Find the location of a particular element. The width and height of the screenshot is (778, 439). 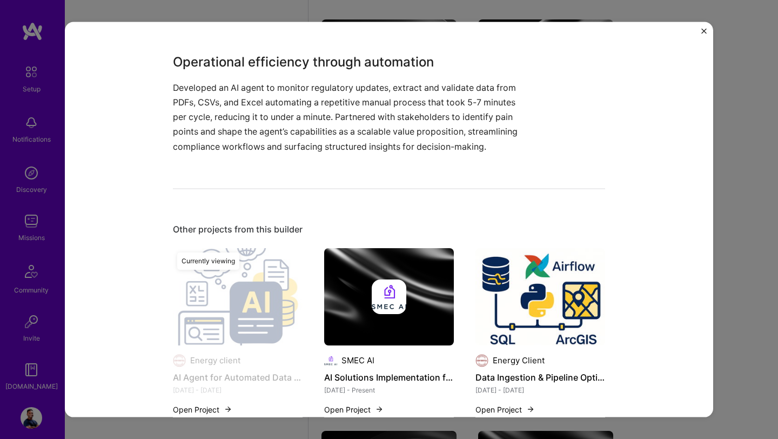

div: SMEC AI is located at coordinates (358, 360).